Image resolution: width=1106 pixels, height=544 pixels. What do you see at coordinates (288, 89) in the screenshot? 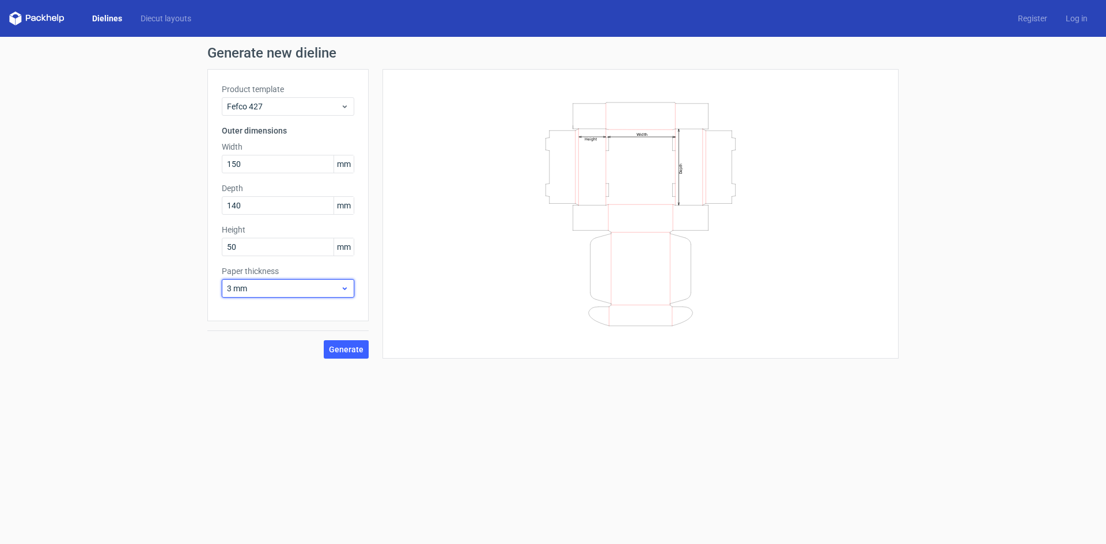
I see `label: Product template` at bounding box center [288, 89].